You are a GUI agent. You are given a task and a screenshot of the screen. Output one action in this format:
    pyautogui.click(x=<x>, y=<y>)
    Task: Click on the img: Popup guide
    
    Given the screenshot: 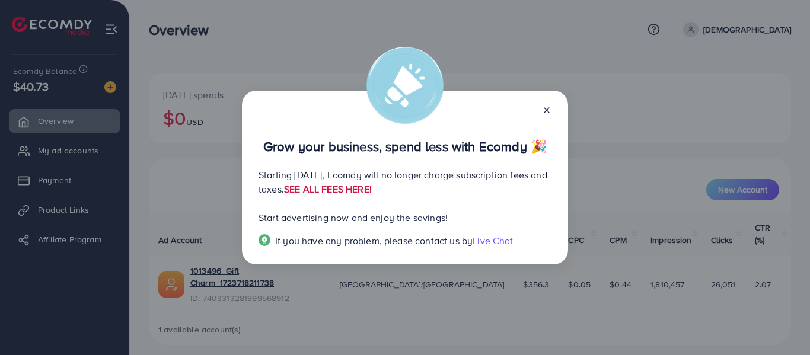 What is the action you would take?
    pyautogui.click(x=264, y=240)
    